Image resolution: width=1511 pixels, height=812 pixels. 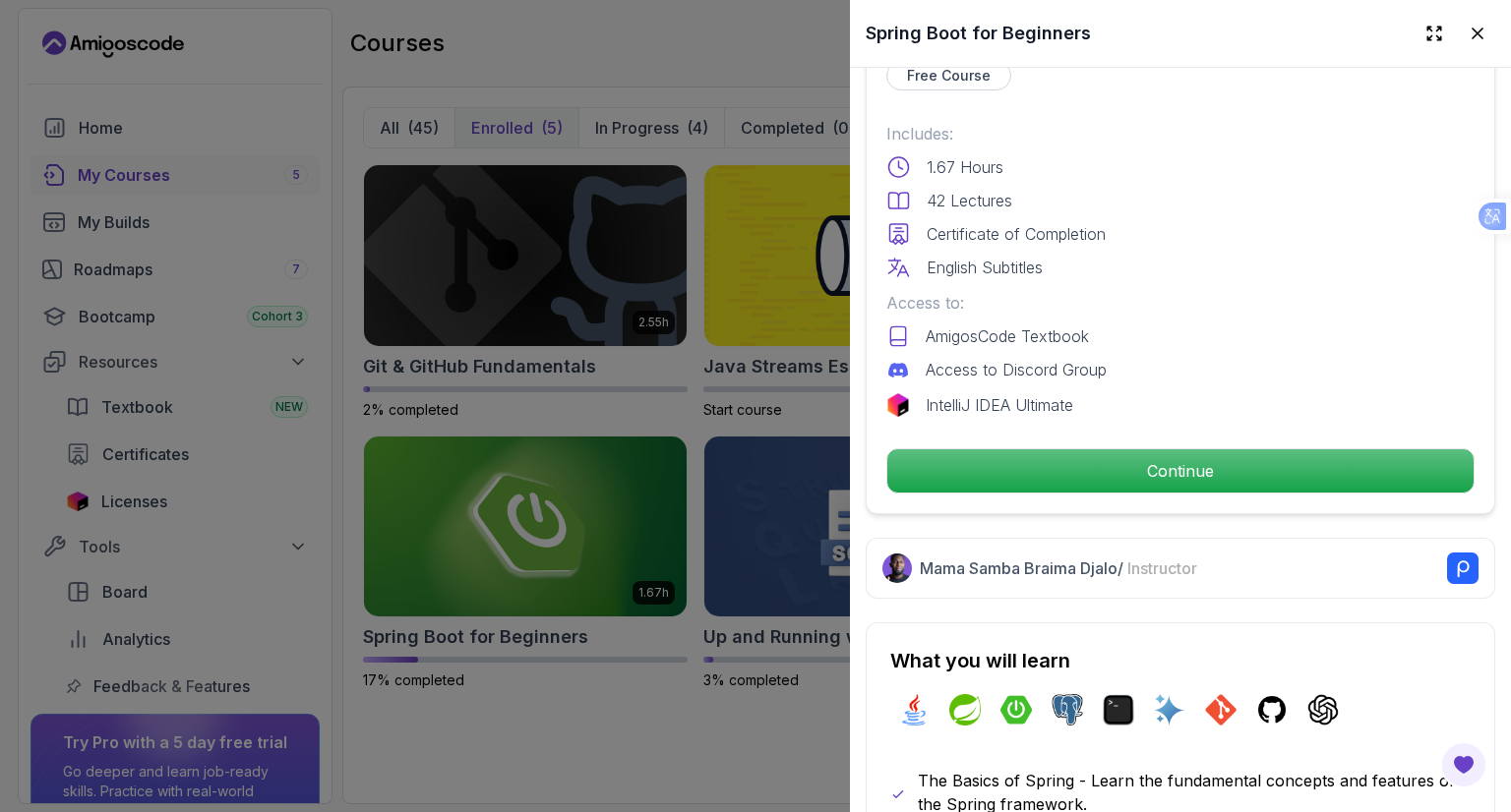 I want to click on p: Includes:, so click(x=1180, y=134).